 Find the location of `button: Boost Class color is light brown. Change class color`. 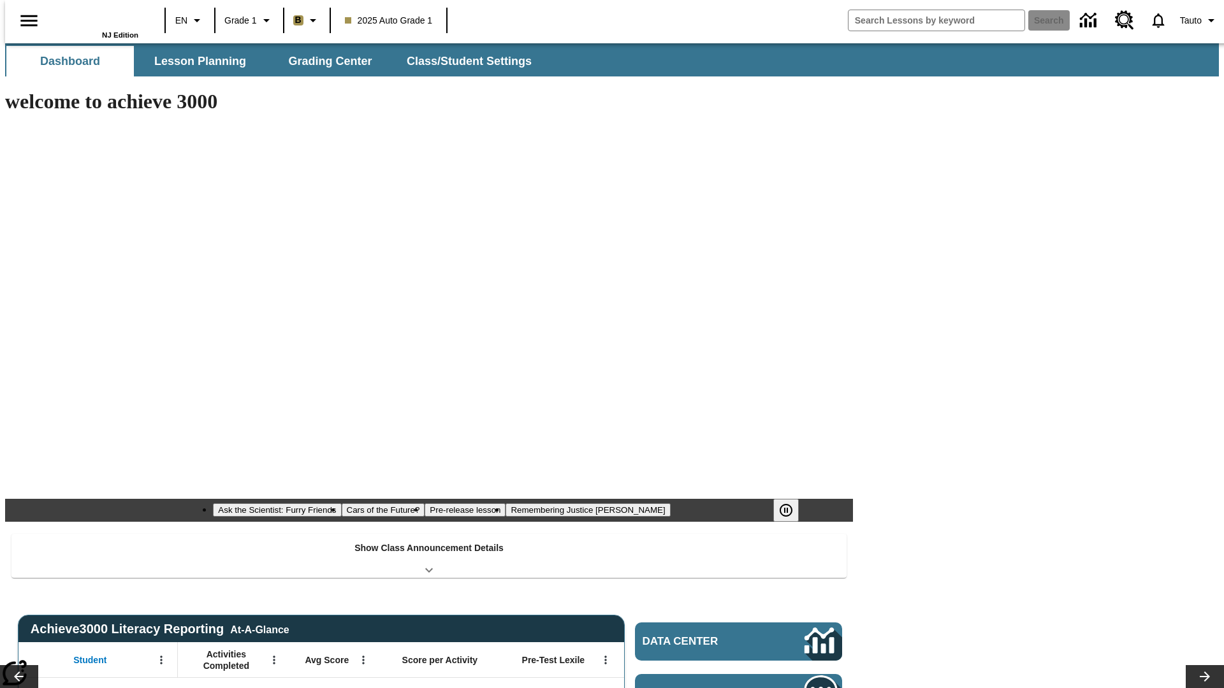

button: Boost Class color is light brown. Change class color is located at coordinates (307, 20).